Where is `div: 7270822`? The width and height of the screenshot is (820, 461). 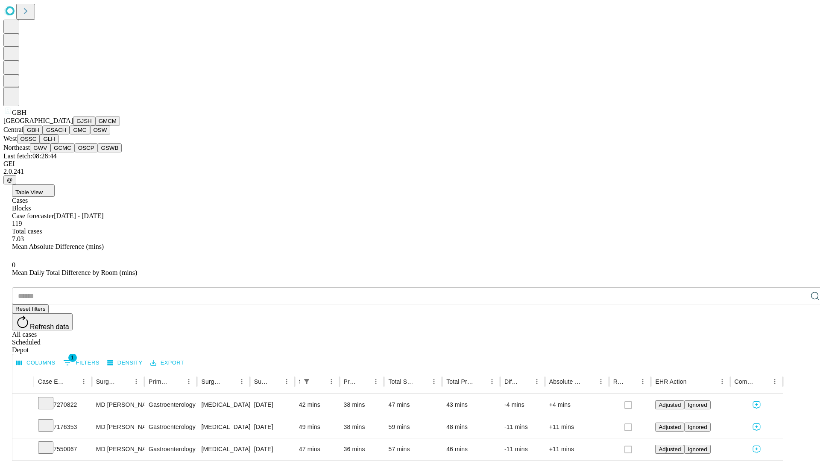 div: 7270822 is located at coordinates (63, 405).